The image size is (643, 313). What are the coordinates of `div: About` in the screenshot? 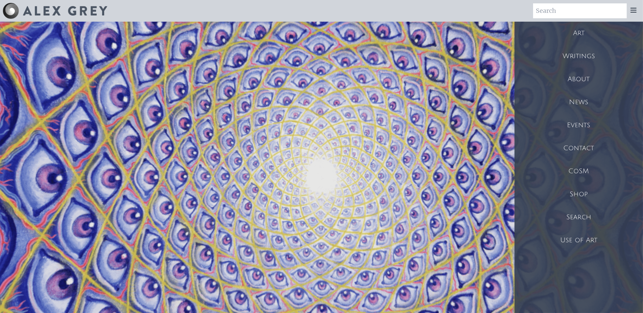 It's located at (579, 79).